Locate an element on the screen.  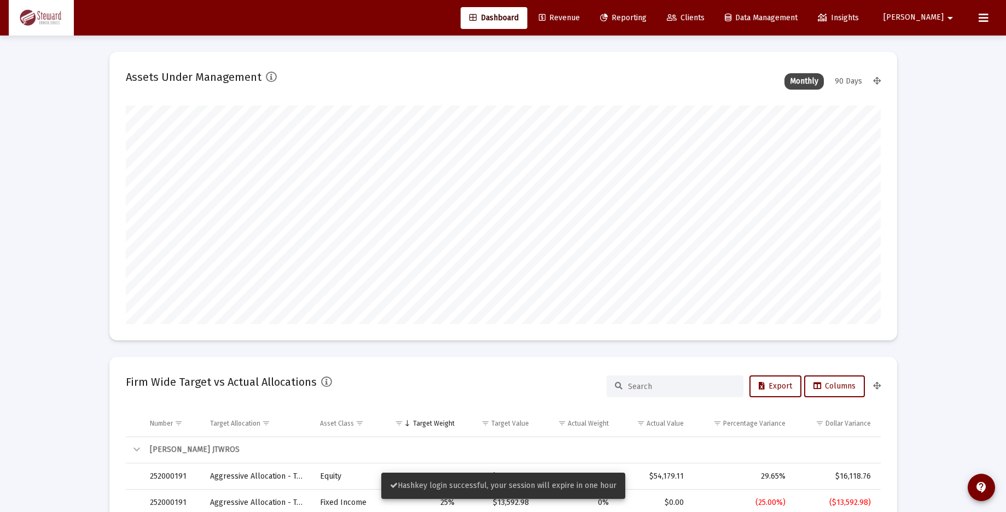
div: Monthly is located at coordinates (804, 81).